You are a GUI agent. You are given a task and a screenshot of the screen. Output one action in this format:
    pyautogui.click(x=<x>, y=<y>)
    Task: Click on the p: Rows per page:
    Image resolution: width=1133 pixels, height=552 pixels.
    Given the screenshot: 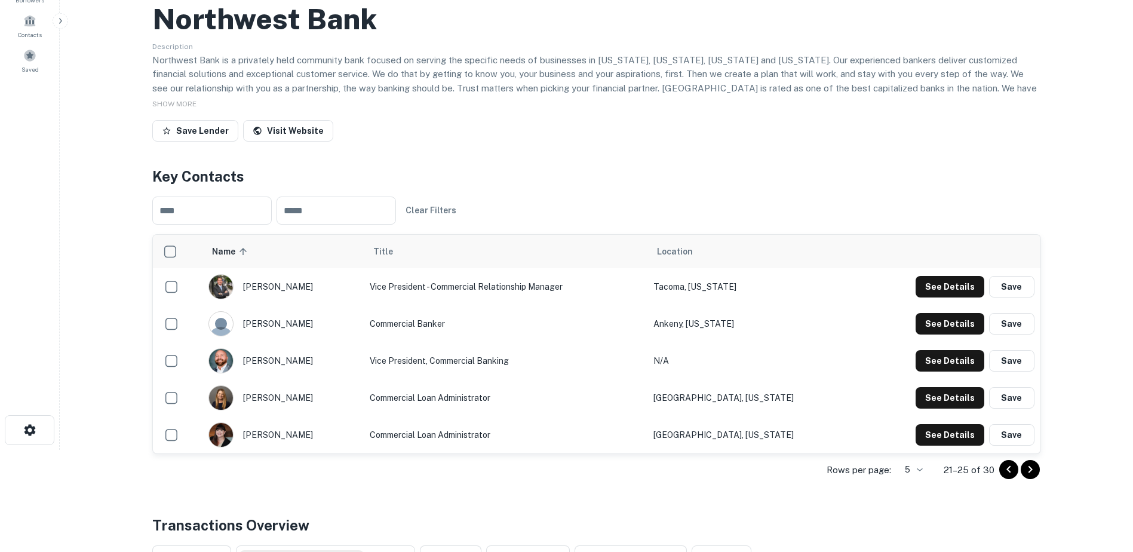 What is the action you would take?
    pyautogui.click(x=859, y=470)
    